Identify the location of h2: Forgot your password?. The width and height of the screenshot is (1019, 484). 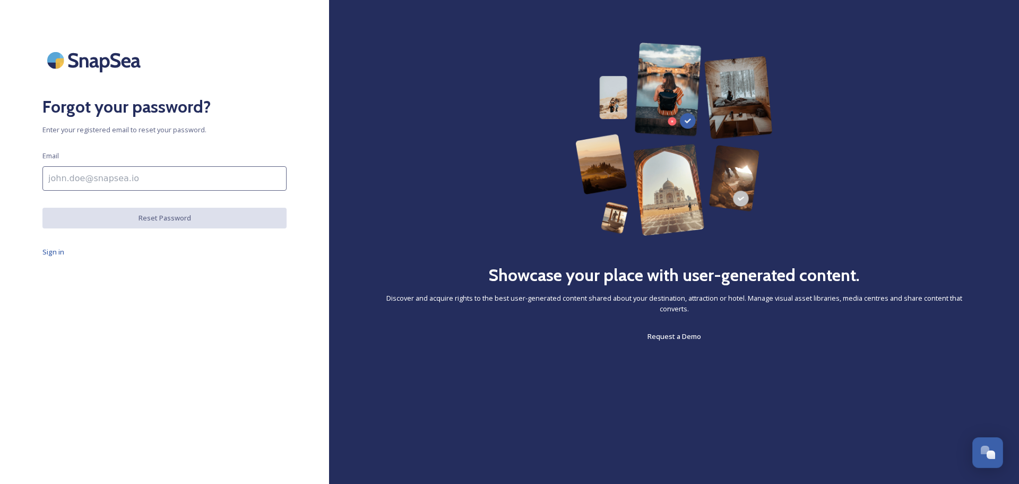
(165, 107).